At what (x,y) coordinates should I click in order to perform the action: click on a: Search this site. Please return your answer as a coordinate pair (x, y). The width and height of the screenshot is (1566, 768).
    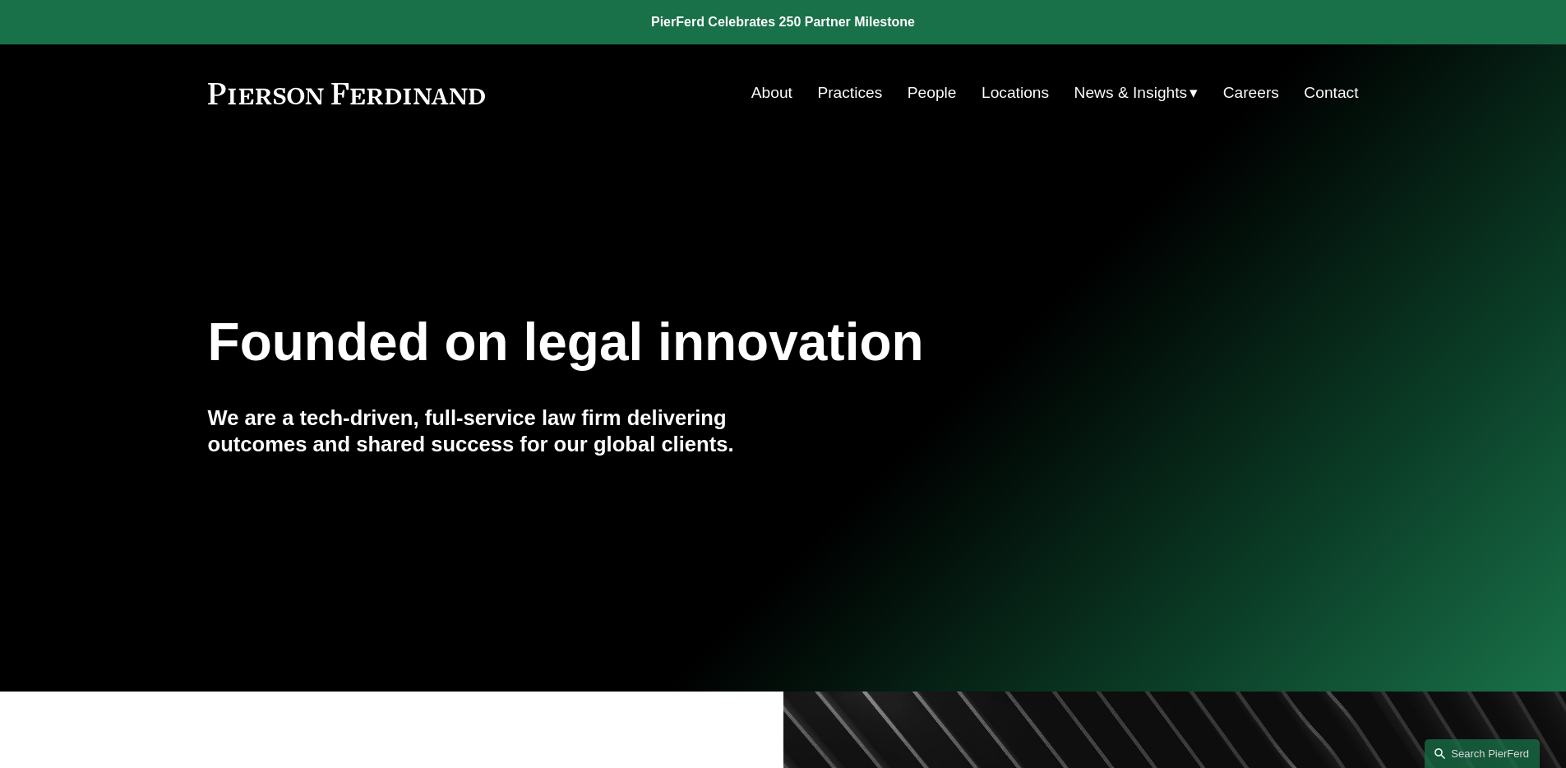
    Looking at the image, I should click on (1482, 753).